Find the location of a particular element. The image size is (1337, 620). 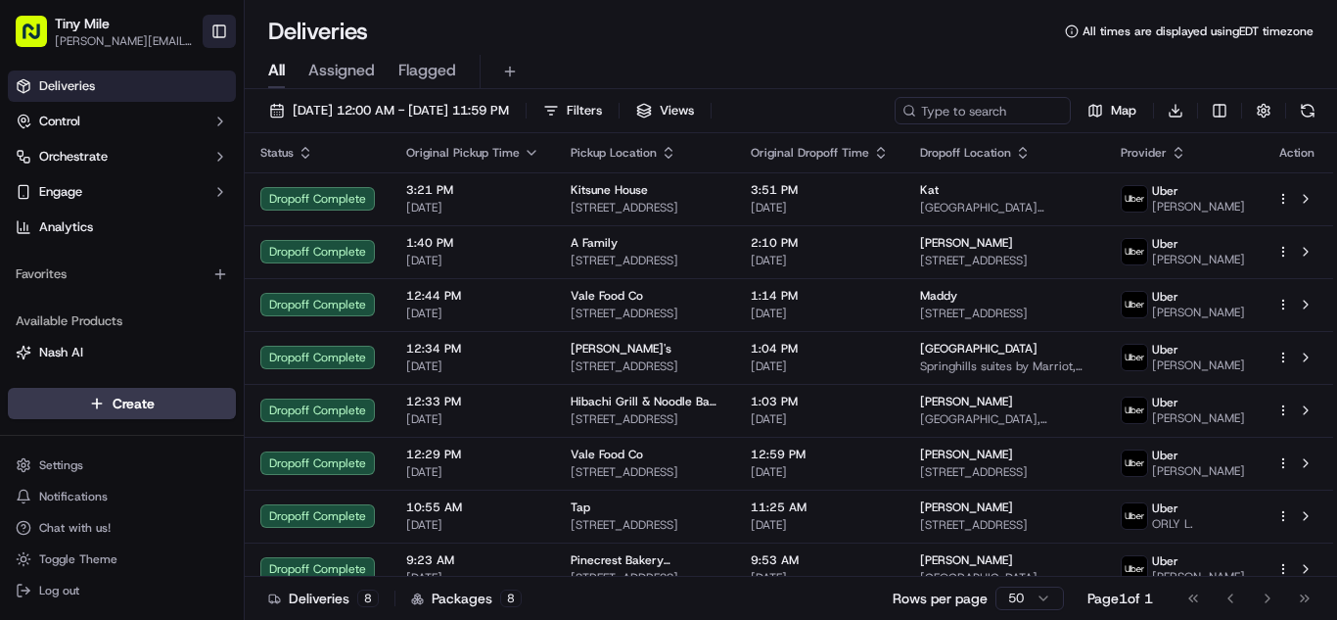

div: Favorites is located at coordinates (121, 274).